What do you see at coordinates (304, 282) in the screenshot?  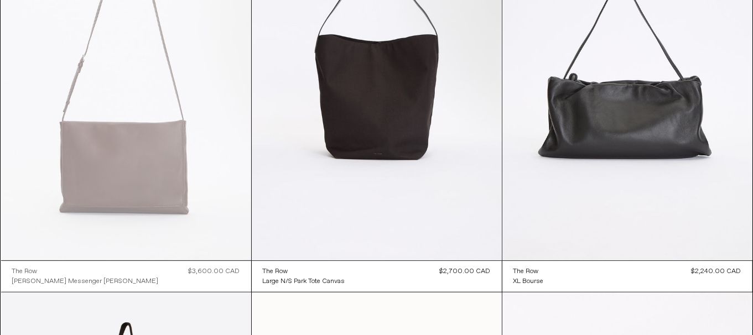 I see `a: Large N/S Park Tote Canvas` at bounding box center [304, 282].